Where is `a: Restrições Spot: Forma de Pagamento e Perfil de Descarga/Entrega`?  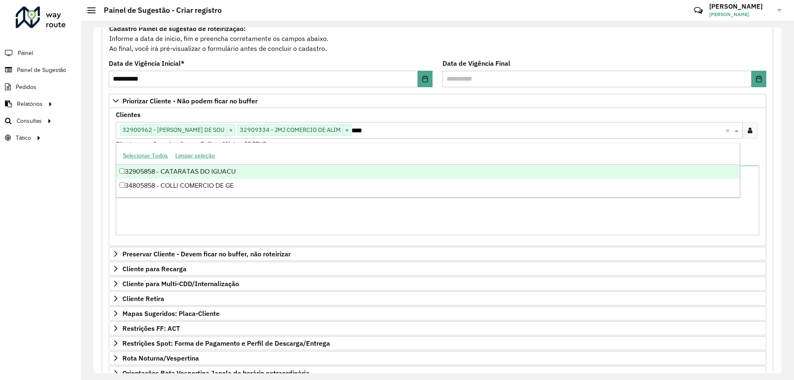 a: Restrições Spot: Forma de Pagamento e Perfil de Descarga/Entrega is located at coordinates (438, 343).